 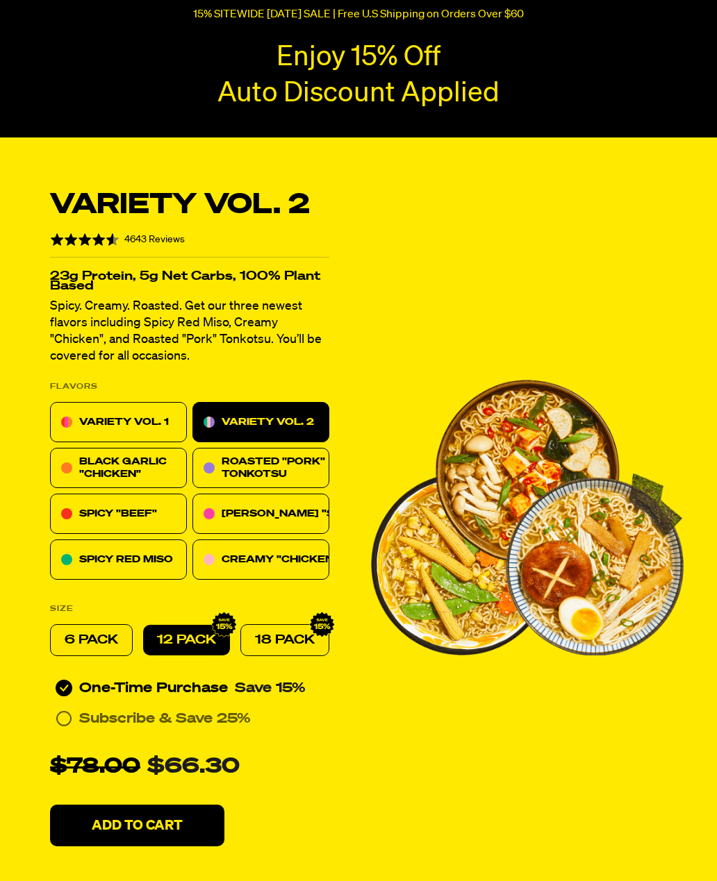 I want to click on span: ROASTED "PORK" TONKOTSU, so click(x=273, y=468).